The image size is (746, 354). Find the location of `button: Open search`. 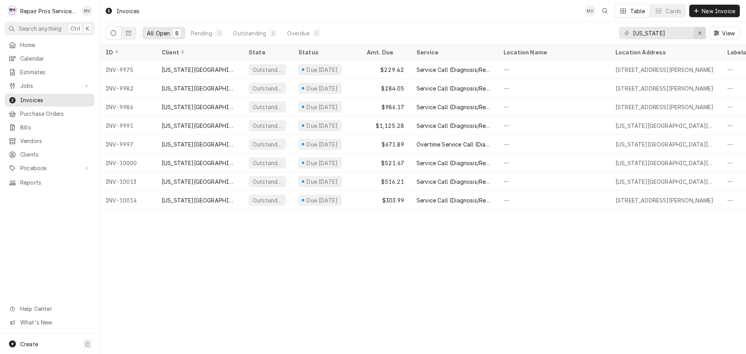

button: Open search is located at coordinates (605, 11).